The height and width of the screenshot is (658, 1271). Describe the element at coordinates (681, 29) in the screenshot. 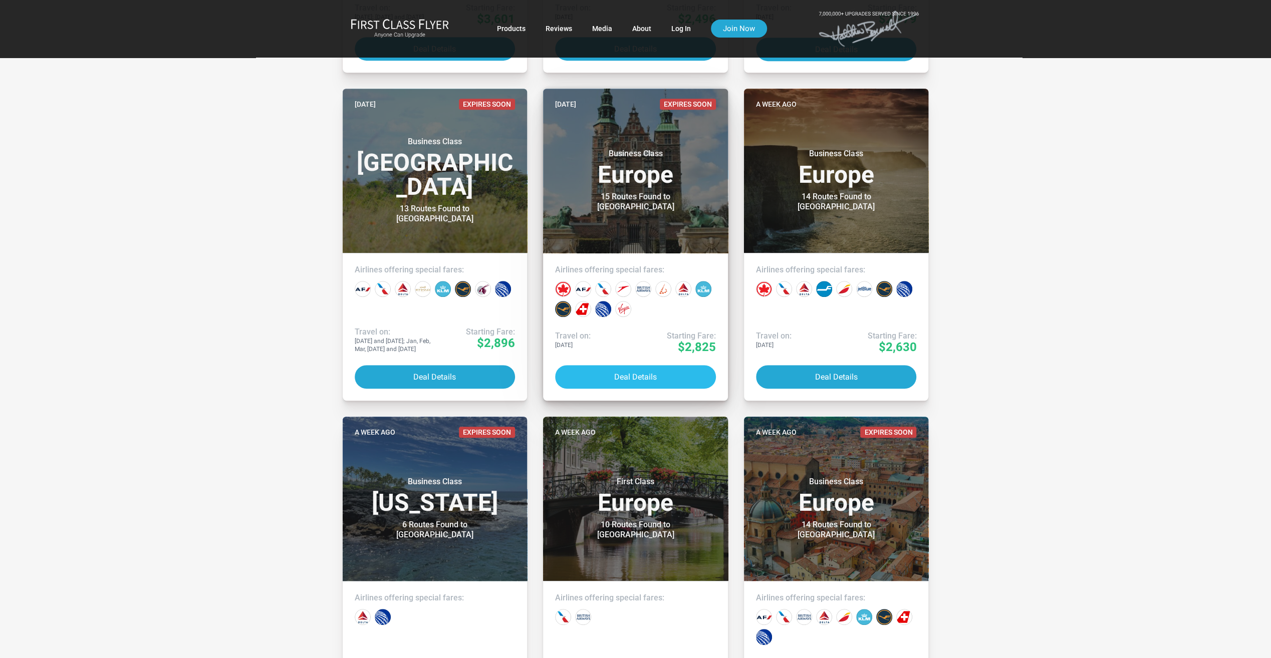

I see `a: Log In` at that location.